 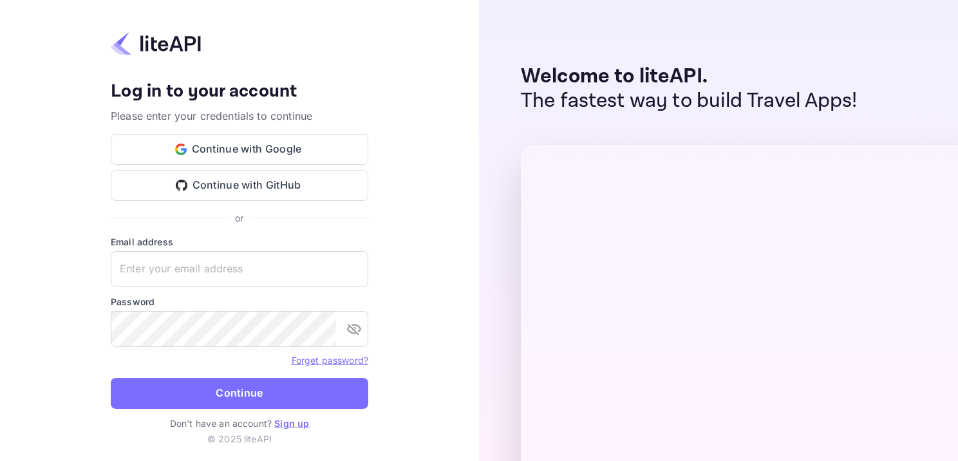 What do you see at coordinates (239, 269) in the screenshot?
I see `input: Enter your email address` at bounding box center [239, 269].